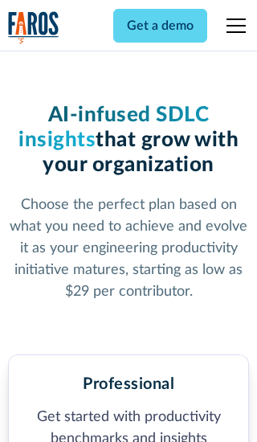 This screenshot has width=257, height=442. I want to click on h1: that grow with your organization, so click(129, 141).